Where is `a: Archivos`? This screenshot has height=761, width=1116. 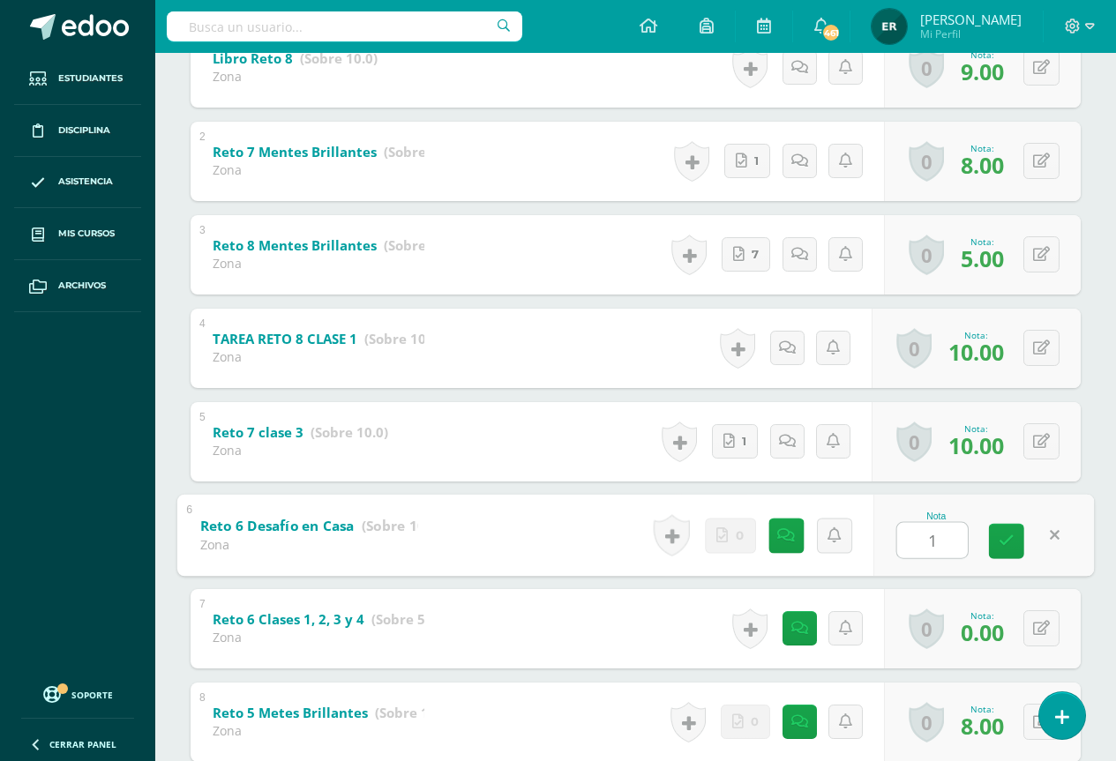 a: Archivos is located at coordinates (78, 286).